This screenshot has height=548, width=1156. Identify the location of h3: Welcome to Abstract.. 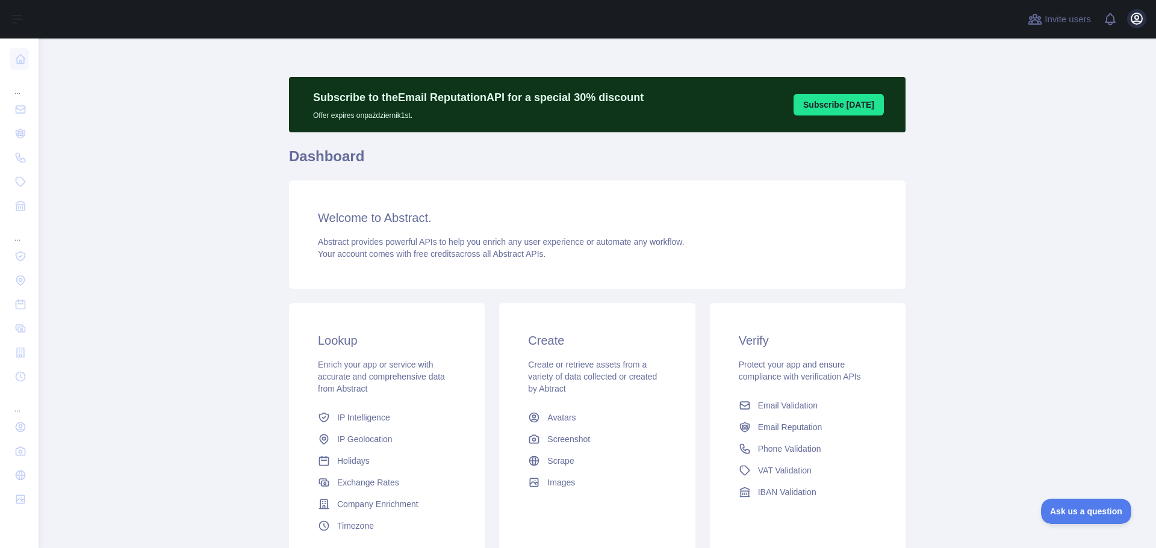
(597, 218).